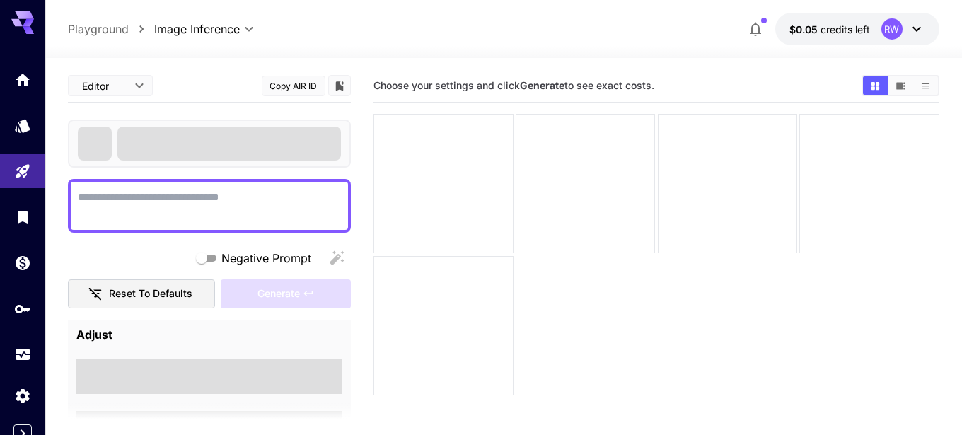  Describe the element at coordinates (900, 86) in the screenshot. I see `div: Show images in grid viewShow images in video viewShow images in list view` at that location.